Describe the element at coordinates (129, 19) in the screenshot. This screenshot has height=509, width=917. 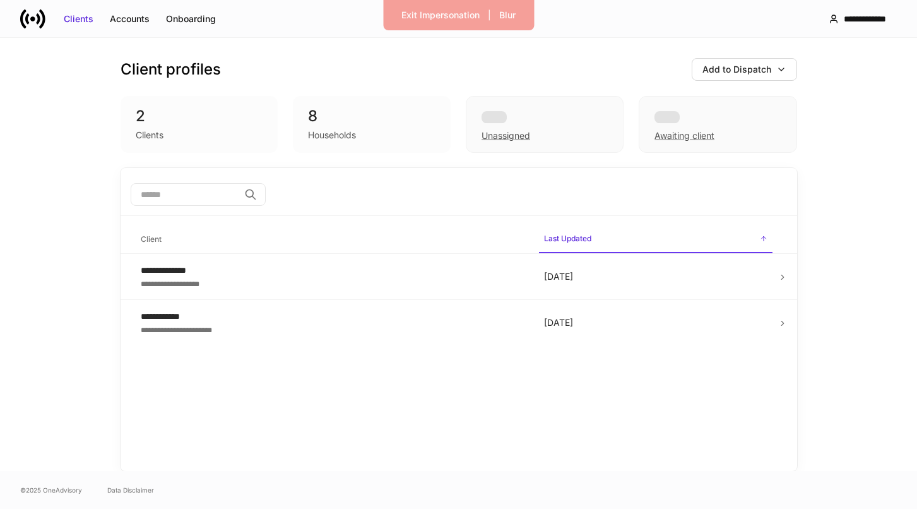
I see `button: Accounts` at that location.